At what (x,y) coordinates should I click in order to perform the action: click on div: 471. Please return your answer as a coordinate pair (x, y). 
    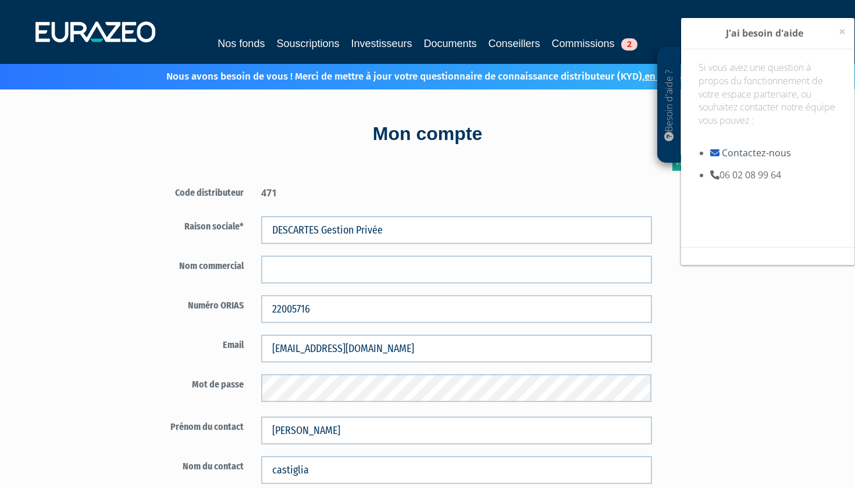
    Looking at the image, I should click on (456, 191).